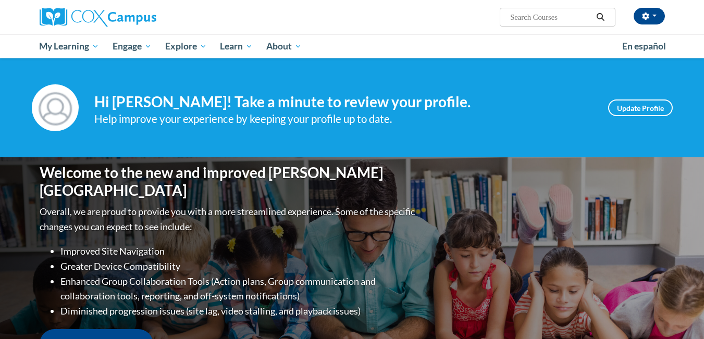  What do you see at coordinates (239, 266) in the screenshot?
I see `li: Greater Device Compatibility` at bounding box center [239, 266].